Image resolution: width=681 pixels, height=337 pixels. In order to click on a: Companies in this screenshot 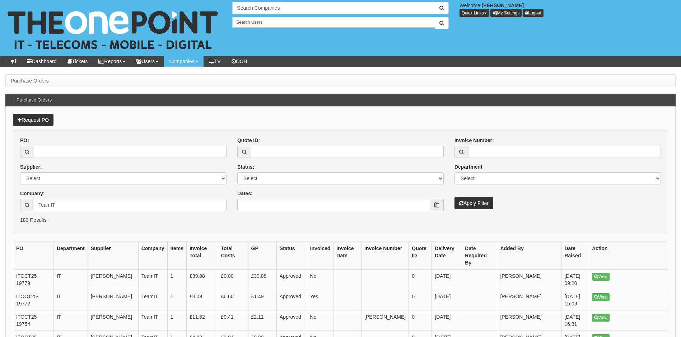, I will do `click(183, 61)`.